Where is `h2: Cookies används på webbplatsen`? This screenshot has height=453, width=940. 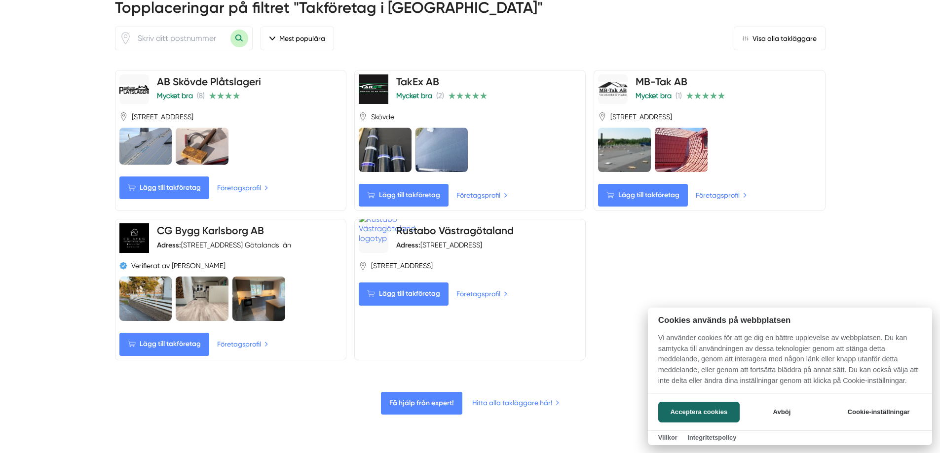
h2: Cookies används på webbplatsen is located at coordinates (790, 320).